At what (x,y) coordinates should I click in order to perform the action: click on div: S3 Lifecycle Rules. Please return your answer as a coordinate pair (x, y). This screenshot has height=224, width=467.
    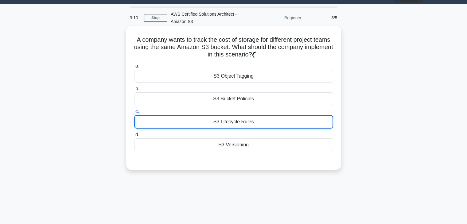
    Looking at the image, I should click on (234, 122).